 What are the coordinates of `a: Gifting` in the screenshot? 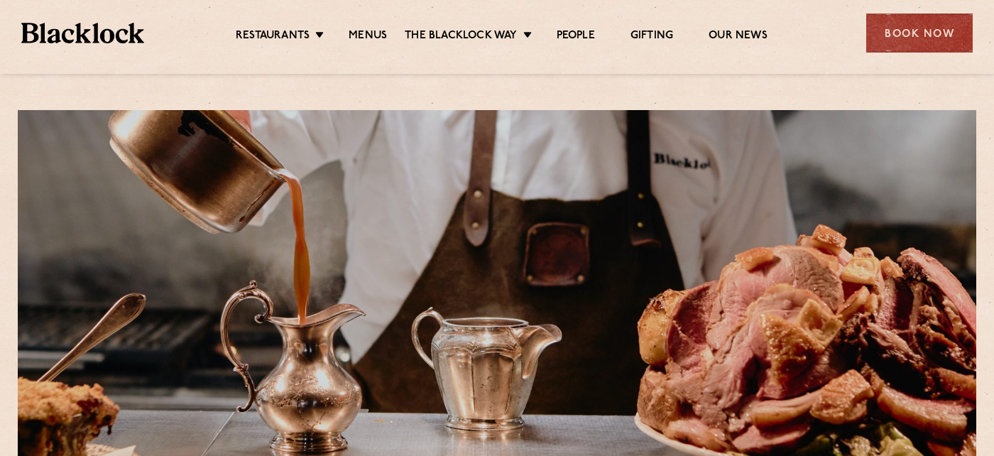 It's located at (652, 37).